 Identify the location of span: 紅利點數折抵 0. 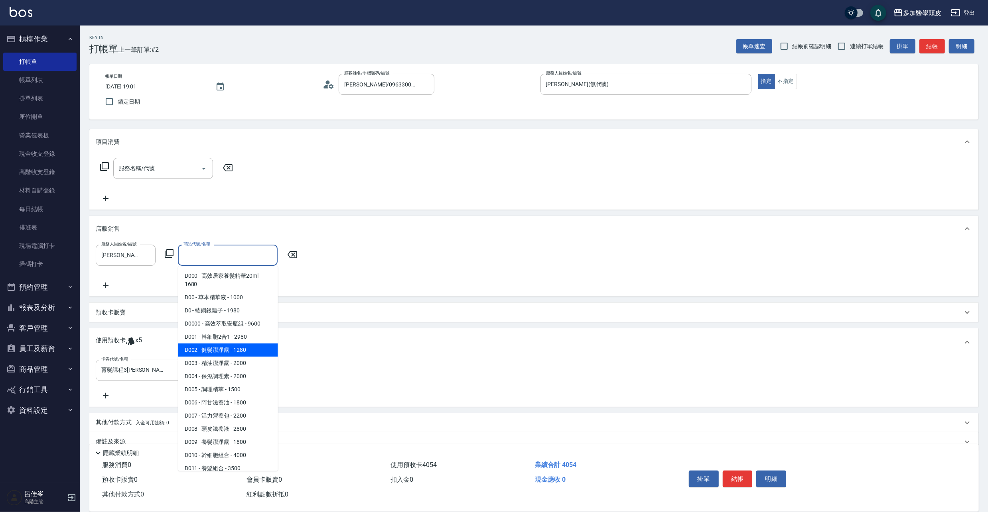
(267, 494).